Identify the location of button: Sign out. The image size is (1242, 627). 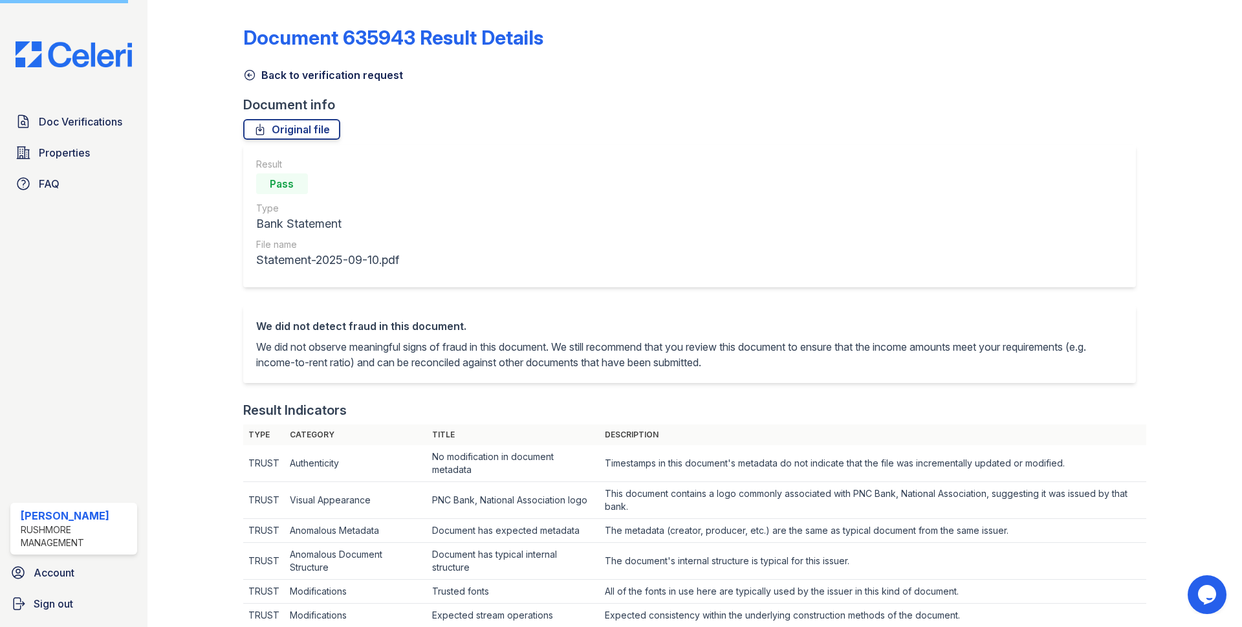
(74, 604).